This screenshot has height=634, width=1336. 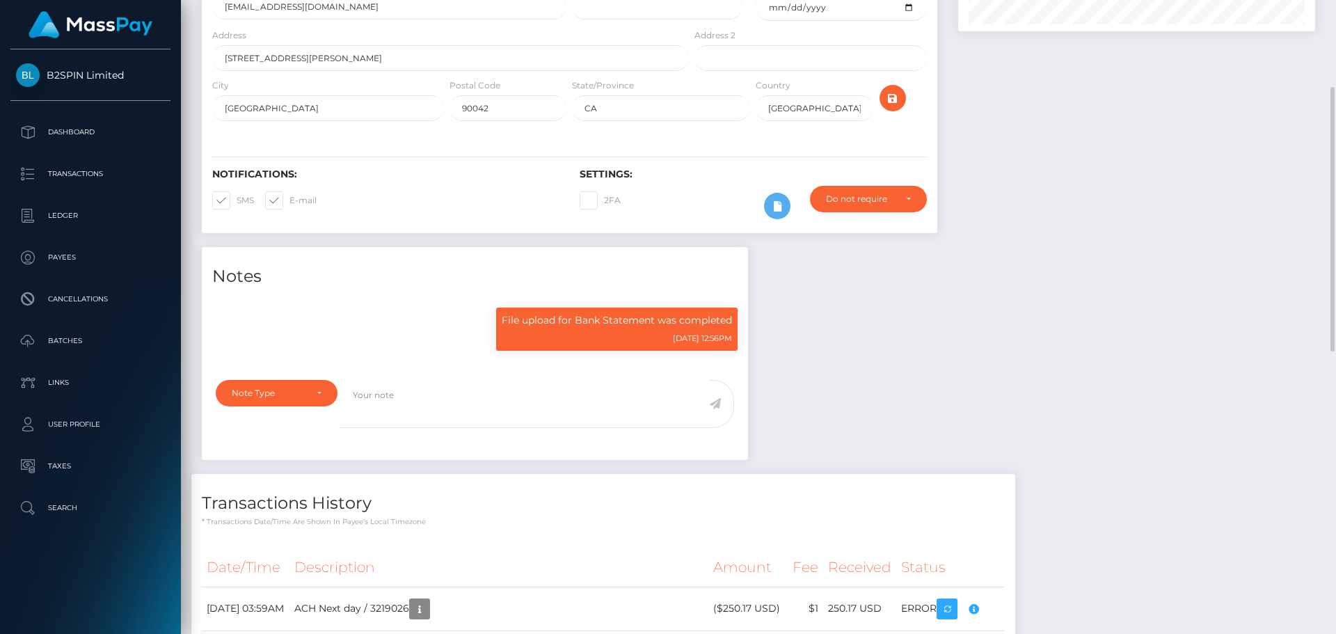 I want to click on div: Do not require, so click(x=860, y=199).